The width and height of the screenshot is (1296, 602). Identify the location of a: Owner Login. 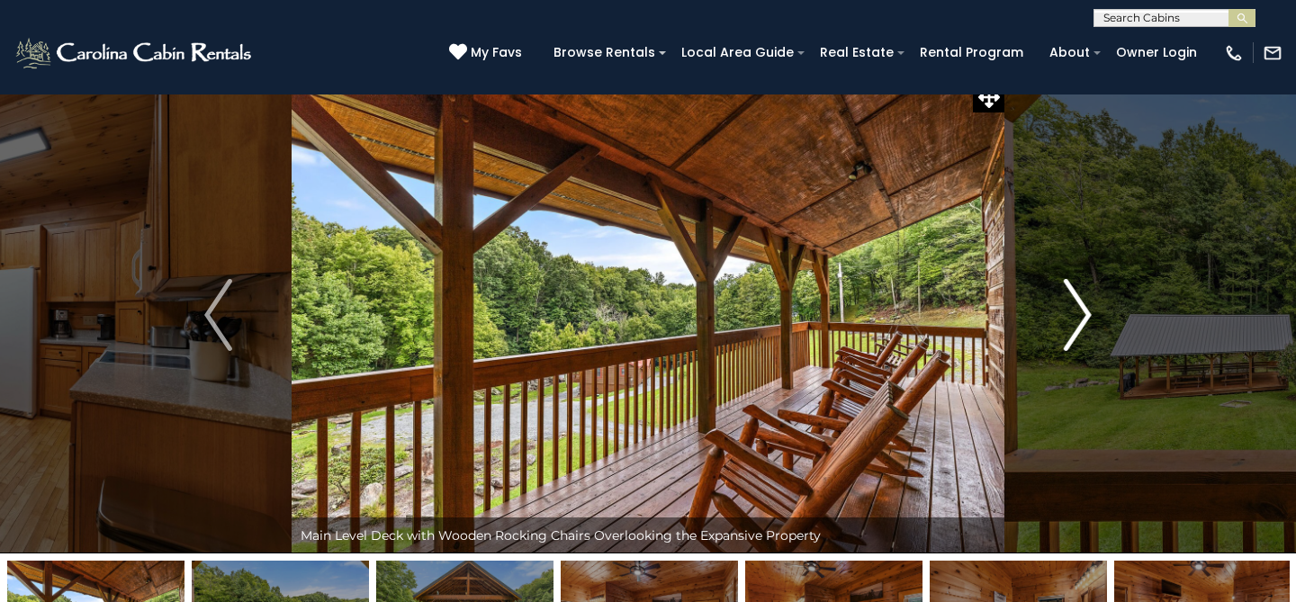
(1157, 52).